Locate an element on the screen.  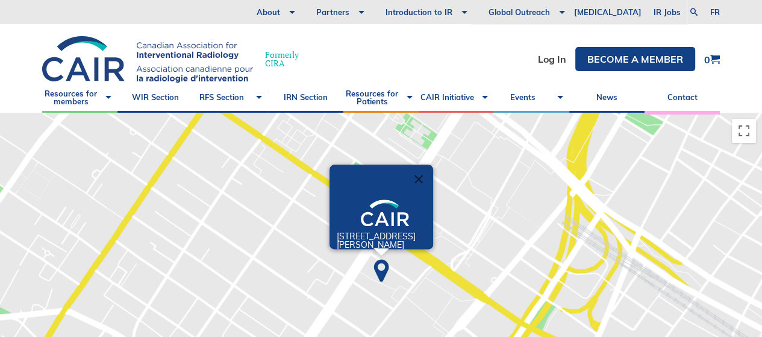
a: CAIR Initiative is located at coordinates (456, 98).